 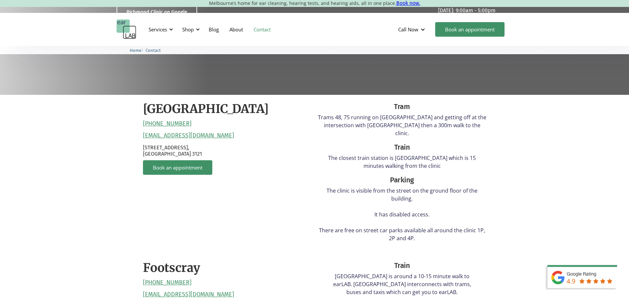 What do you see at coordinates (127, 29) in the screenshot?
I see `a: home` at bounding box center [127, 29].